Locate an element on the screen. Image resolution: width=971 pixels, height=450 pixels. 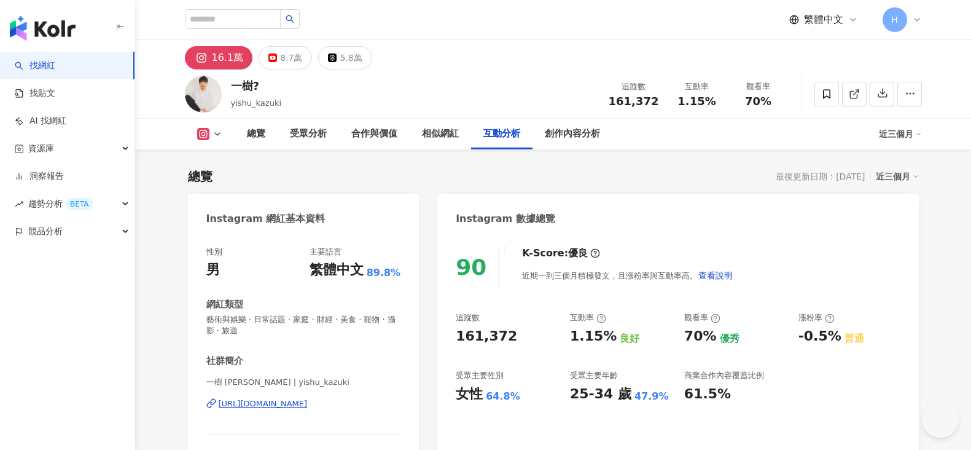
span: search is located at coordinates (290, 19).